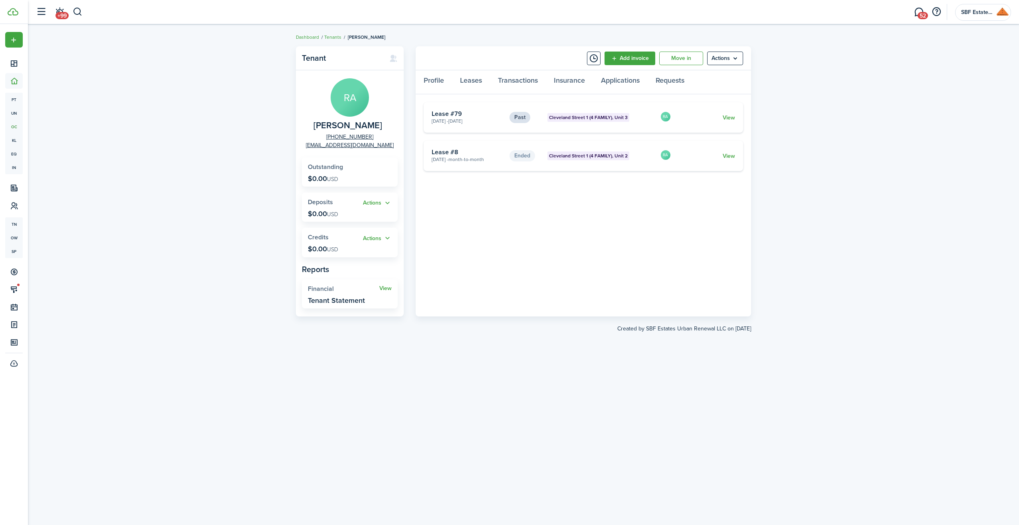 This screenshot has height=525, width=1019. I want to click on panel-main-title: Tenant, so click(342, 58).